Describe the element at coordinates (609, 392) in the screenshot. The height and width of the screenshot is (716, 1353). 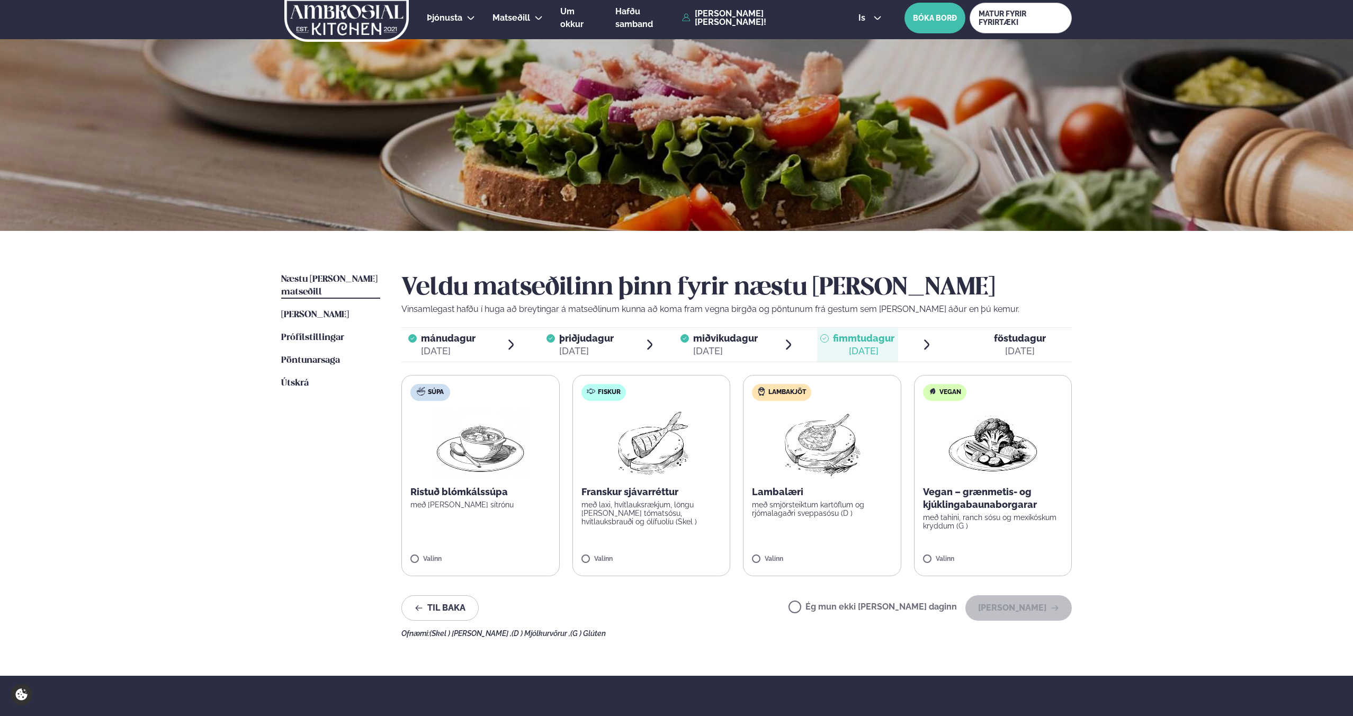
I see `span: Fiskur` at that location.